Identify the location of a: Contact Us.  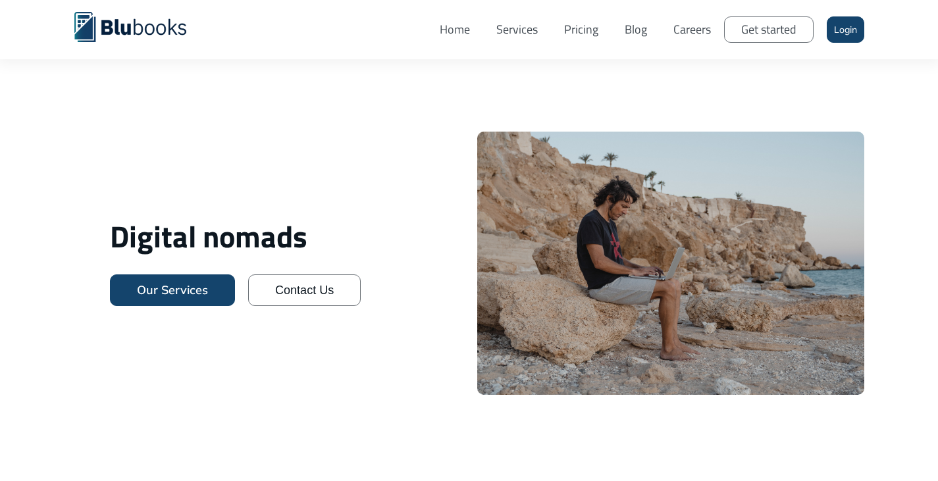
(304, 290).